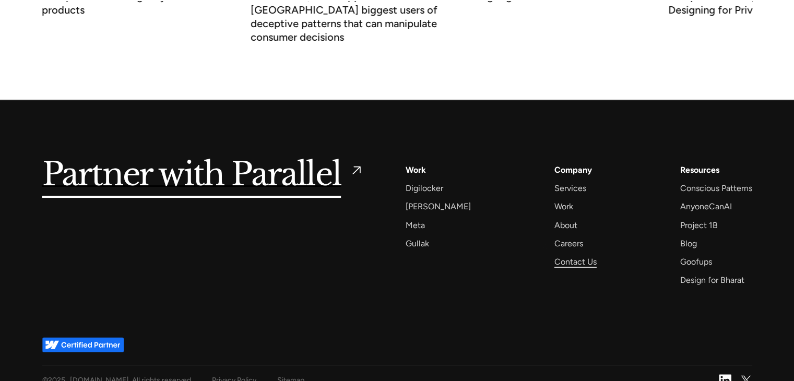 Image resolution: width=794 pixels, height=381 pixels. I want to click on div: Design for Bharat, so click(711, 280).